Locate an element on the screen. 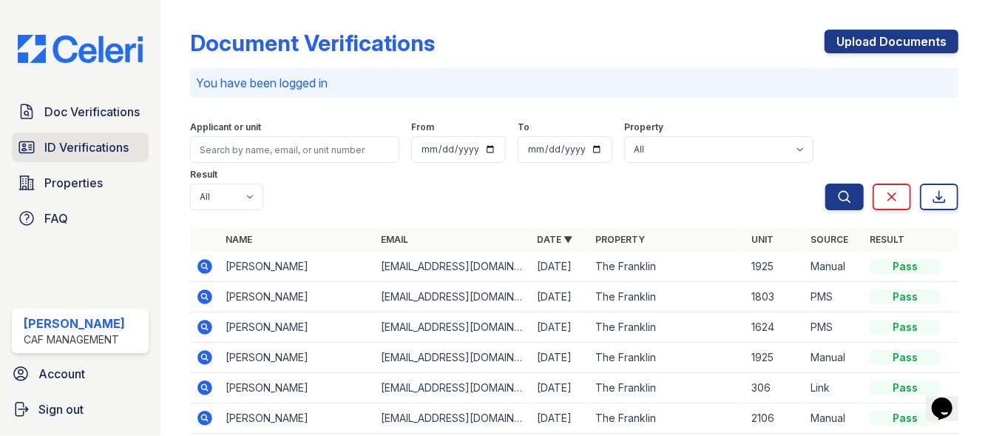 This screenshot has width=988, height=436. input: Search by name, email, or unit number is located at coordinates (294, 149).